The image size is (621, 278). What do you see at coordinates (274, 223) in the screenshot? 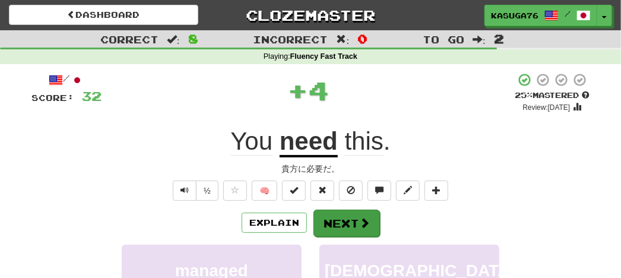
I see `button: Explain` at bounding box center [274, 223].